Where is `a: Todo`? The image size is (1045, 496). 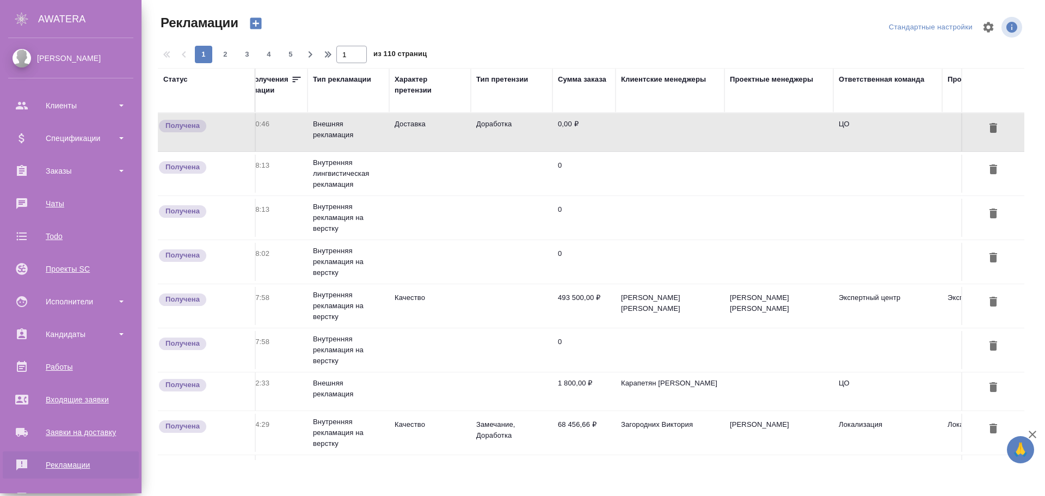 a: Todo is located at coordinates (71, 236).